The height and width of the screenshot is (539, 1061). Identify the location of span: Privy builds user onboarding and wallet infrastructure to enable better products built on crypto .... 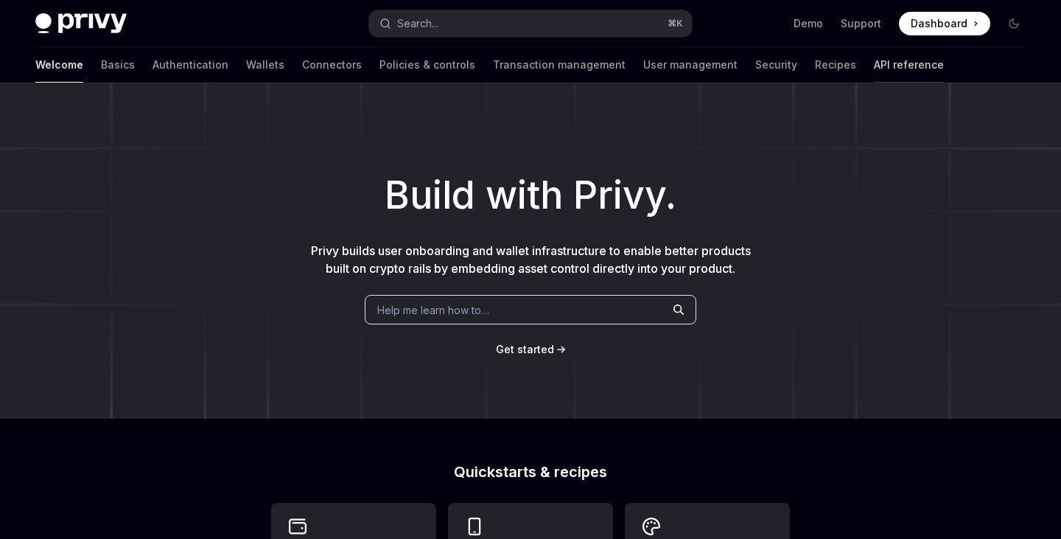
(530, 259).